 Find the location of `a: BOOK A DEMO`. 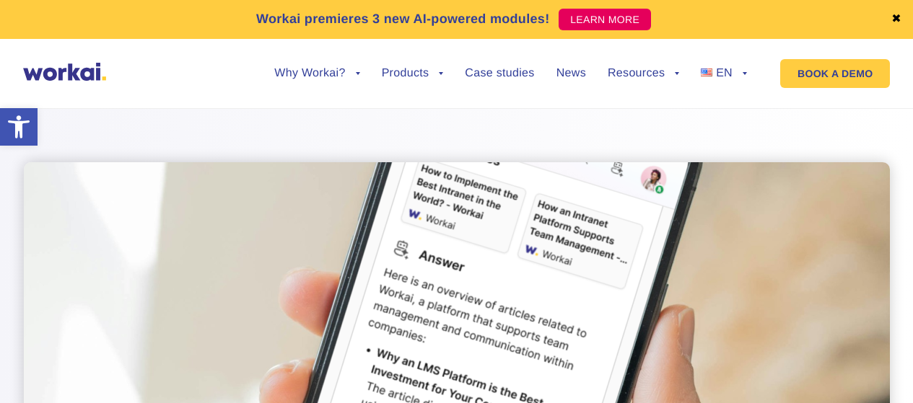

a: BOOK A DEMO is located at coordinates (835, 74).